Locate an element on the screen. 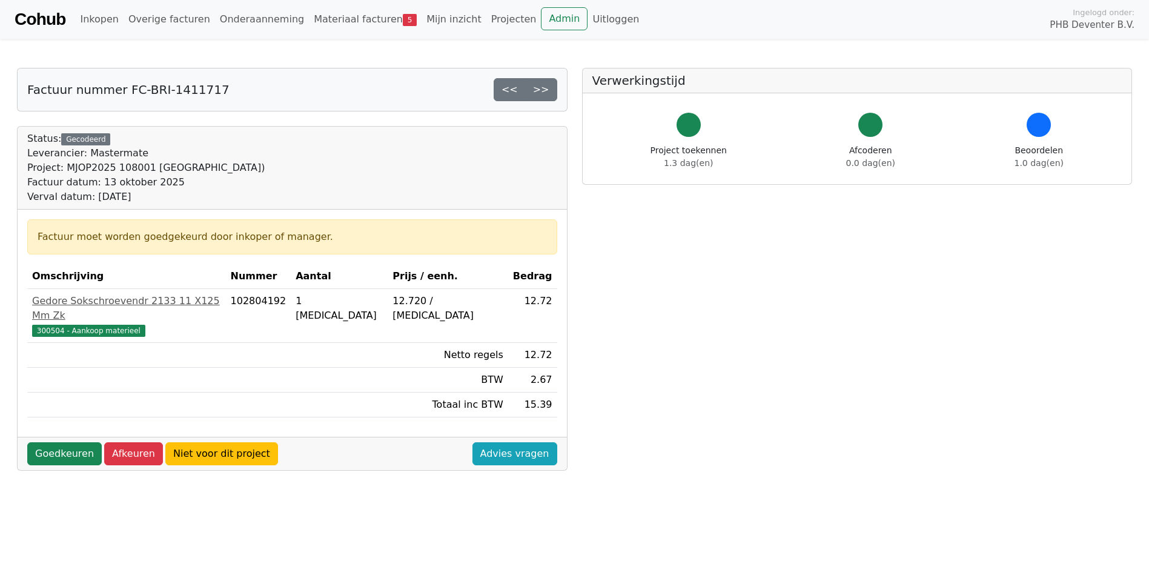  span: 0.0 dag(en) is located at coordinates (870, 163).